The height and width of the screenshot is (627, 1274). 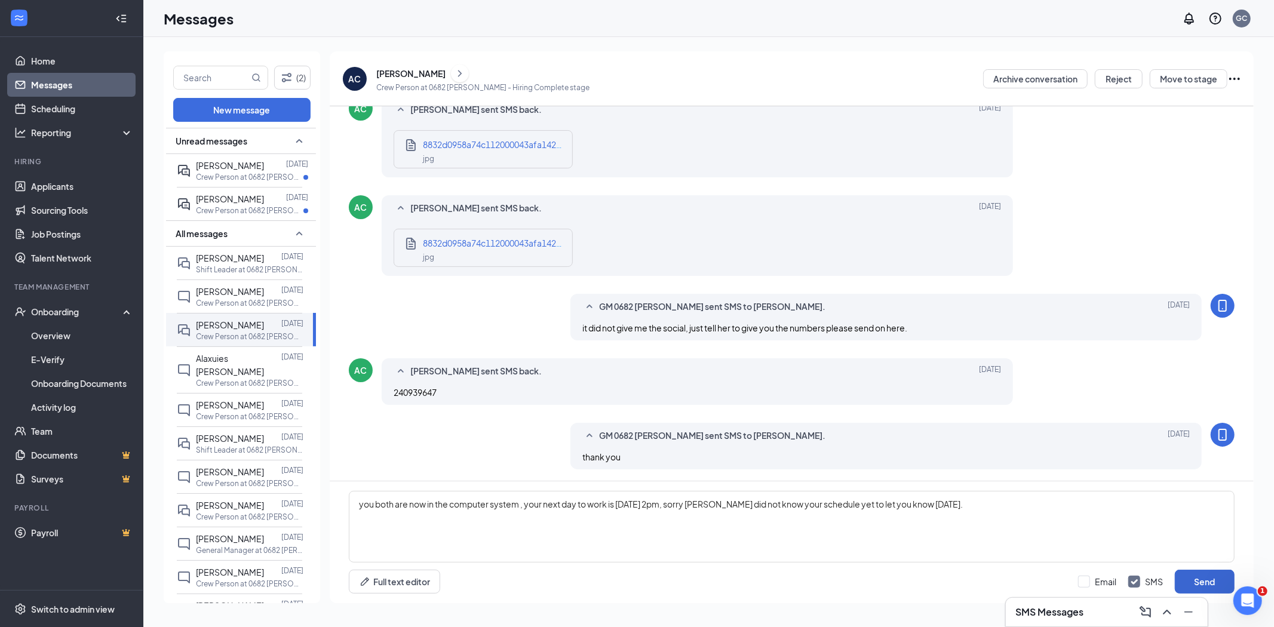 What do you see at coordinates (415, 392) in the screenshot?
I see `span: 240939647` at bounding box center [415, 392].